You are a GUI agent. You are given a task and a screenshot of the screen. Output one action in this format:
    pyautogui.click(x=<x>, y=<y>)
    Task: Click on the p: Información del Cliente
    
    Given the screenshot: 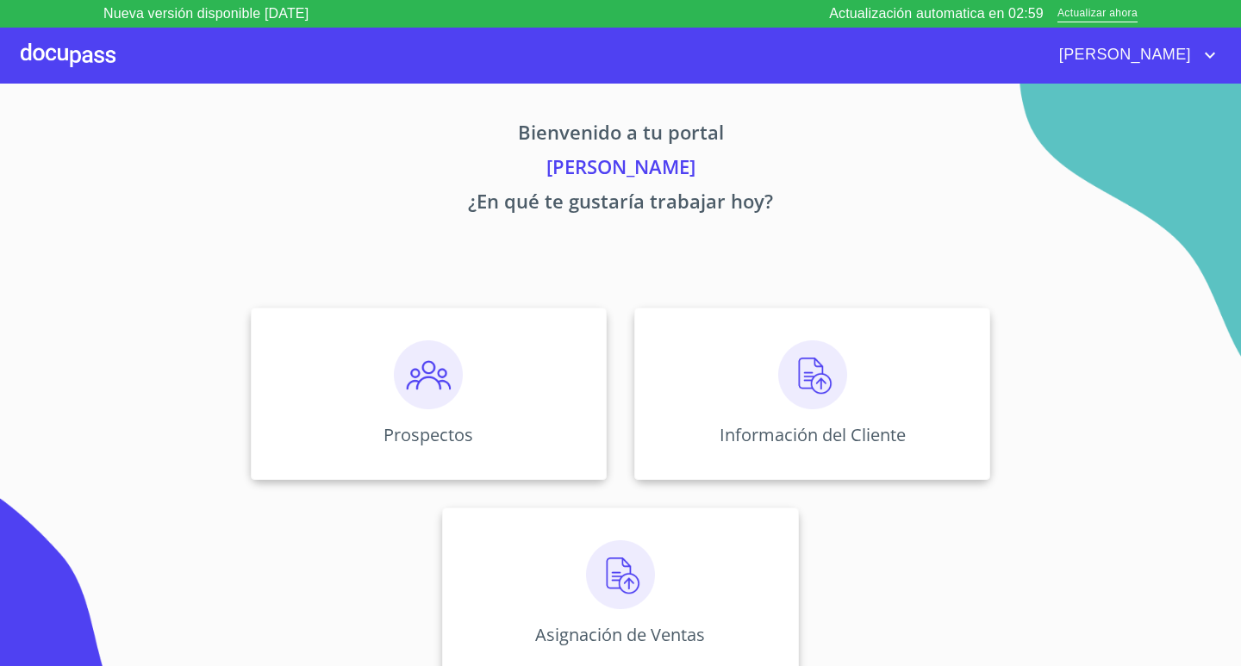 What is the action you would take?
    pyautogui.click(x=813, y=434)
    